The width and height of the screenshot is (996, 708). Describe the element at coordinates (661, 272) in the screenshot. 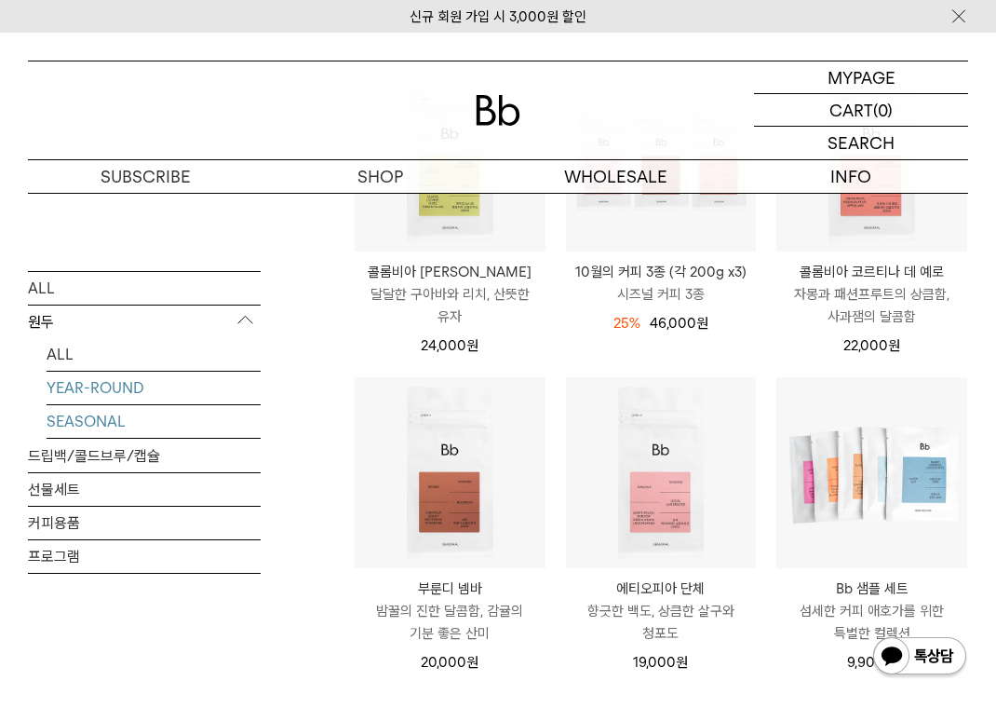

I see `p: 10월의 커피 3종 (각 200g x3)` at that location.